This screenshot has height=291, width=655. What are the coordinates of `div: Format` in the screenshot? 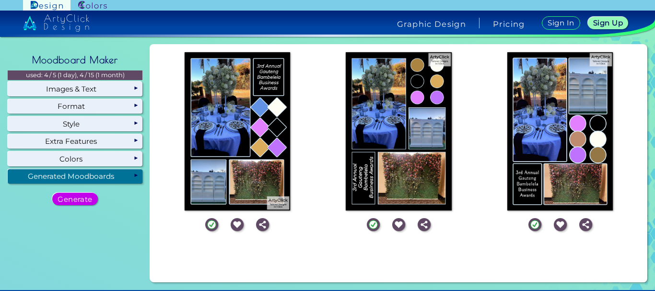 It's located at (75, 106).